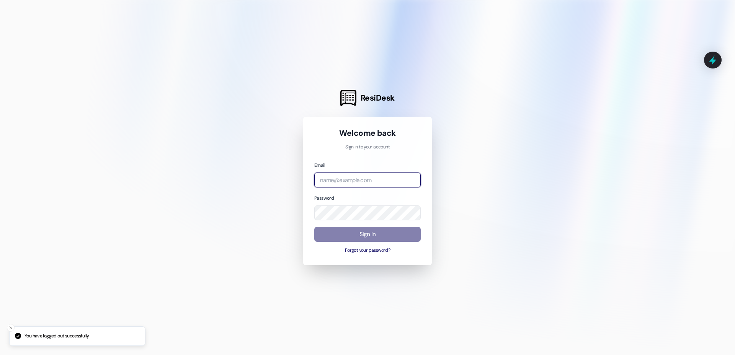 The image size is (735, 355). What do you see at coordinates (367, 180) in the screenshot?
I see `input: name@example.com` at bounding box center [367, 180].